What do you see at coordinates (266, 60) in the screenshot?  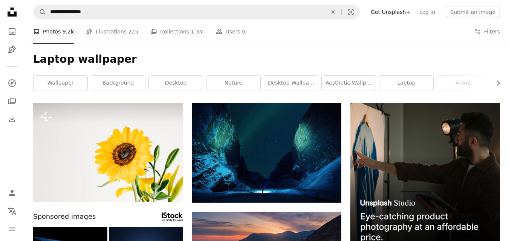 I see `h1: Laptop wallpaper` at bounding box center [266, 60].